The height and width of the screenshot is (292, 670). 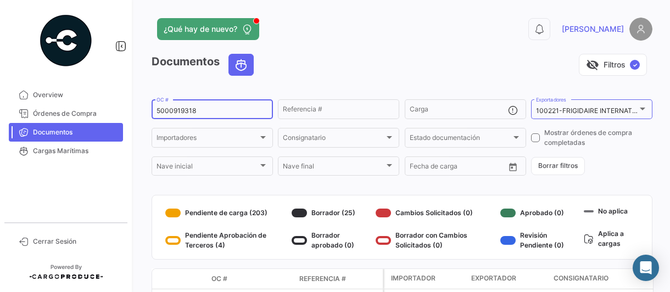 I want to click on div: Aplica a cargas, so click(x=611, y=238).